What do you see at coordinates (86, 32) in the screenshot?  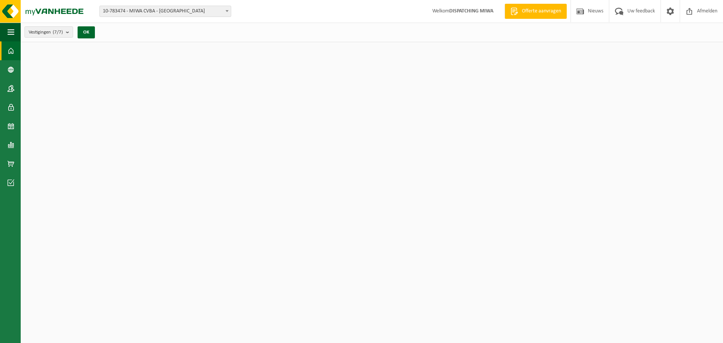 I see `button: OK` at bounding box center [86, 32].